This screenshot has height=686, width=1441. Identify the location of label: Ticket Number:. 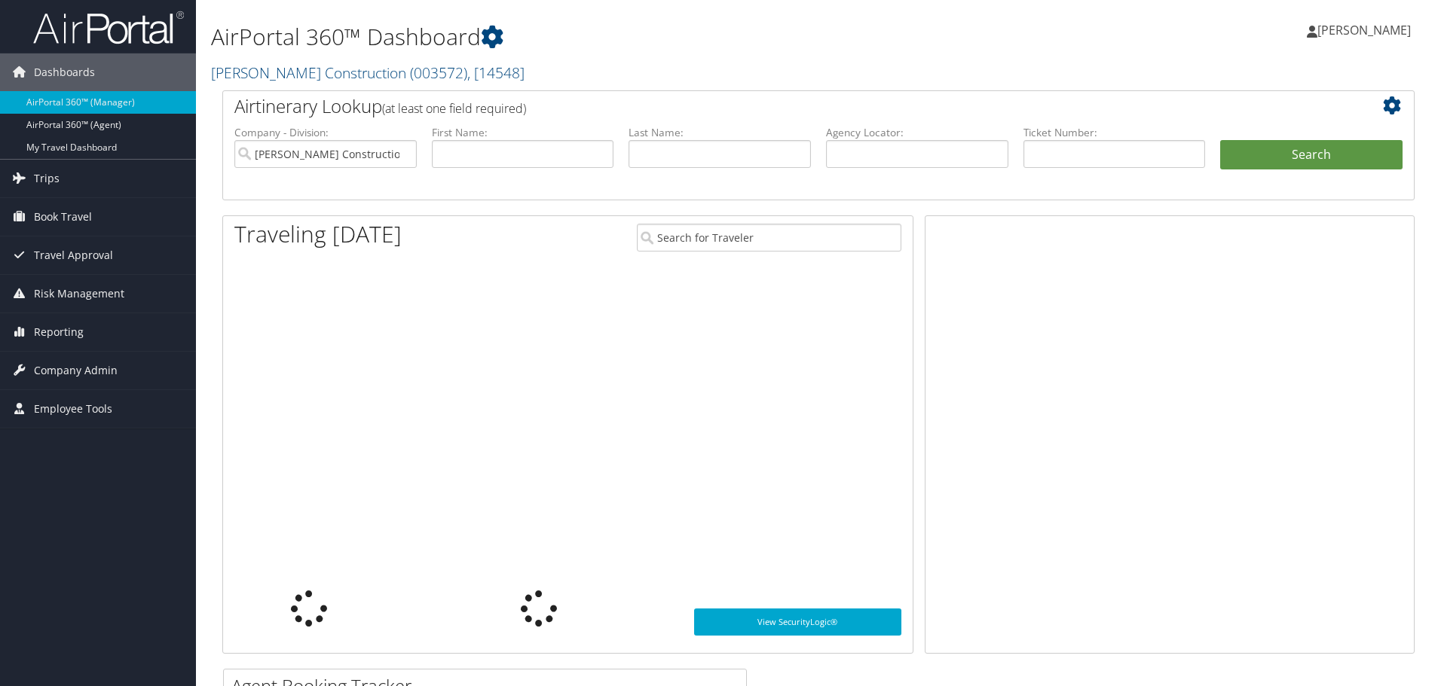
(1114, 133).